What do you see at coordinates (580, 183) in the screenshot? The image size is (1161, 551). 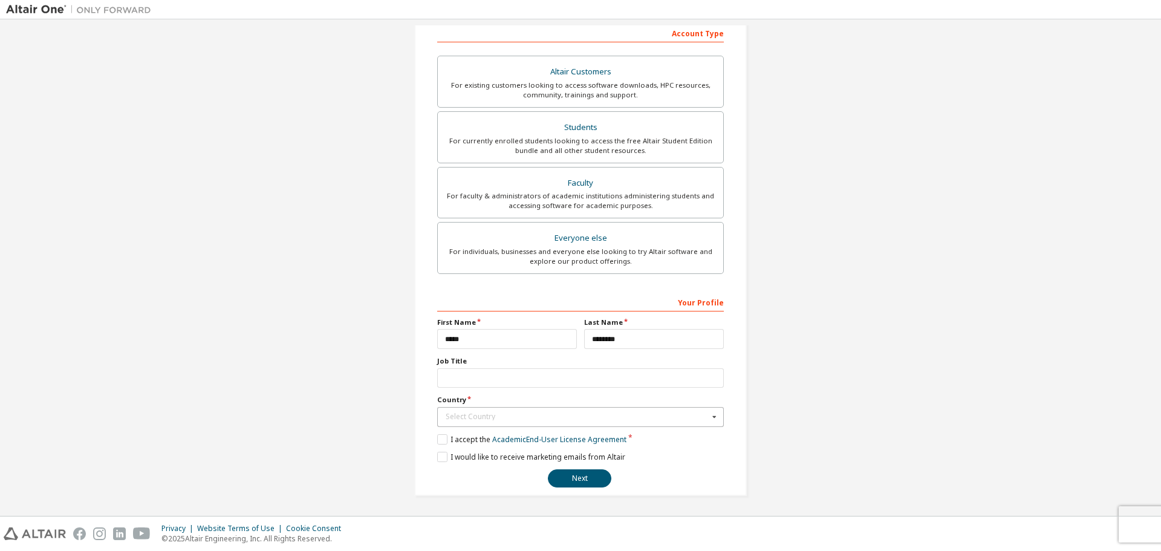 I see `div: Faculty` at bounding box center [580, 183].